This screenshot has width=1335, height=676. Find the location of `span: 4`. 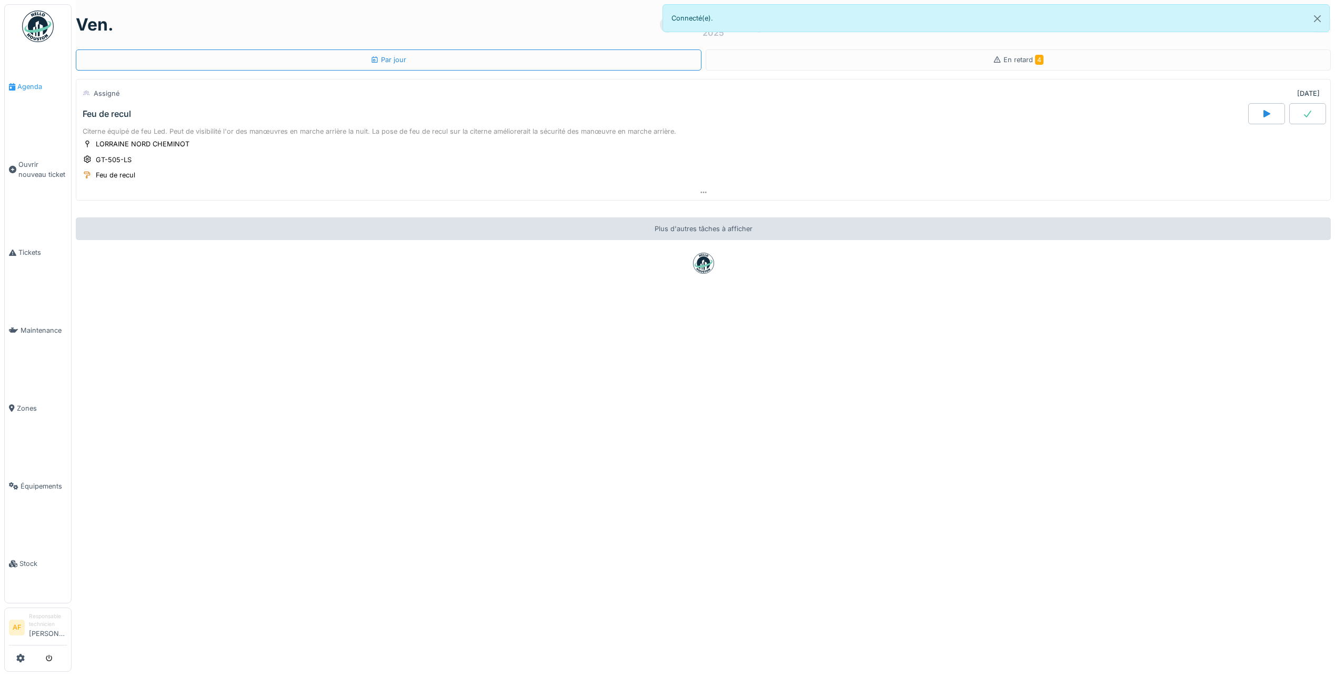

span: 4 is located at coordinates (1039, 59).